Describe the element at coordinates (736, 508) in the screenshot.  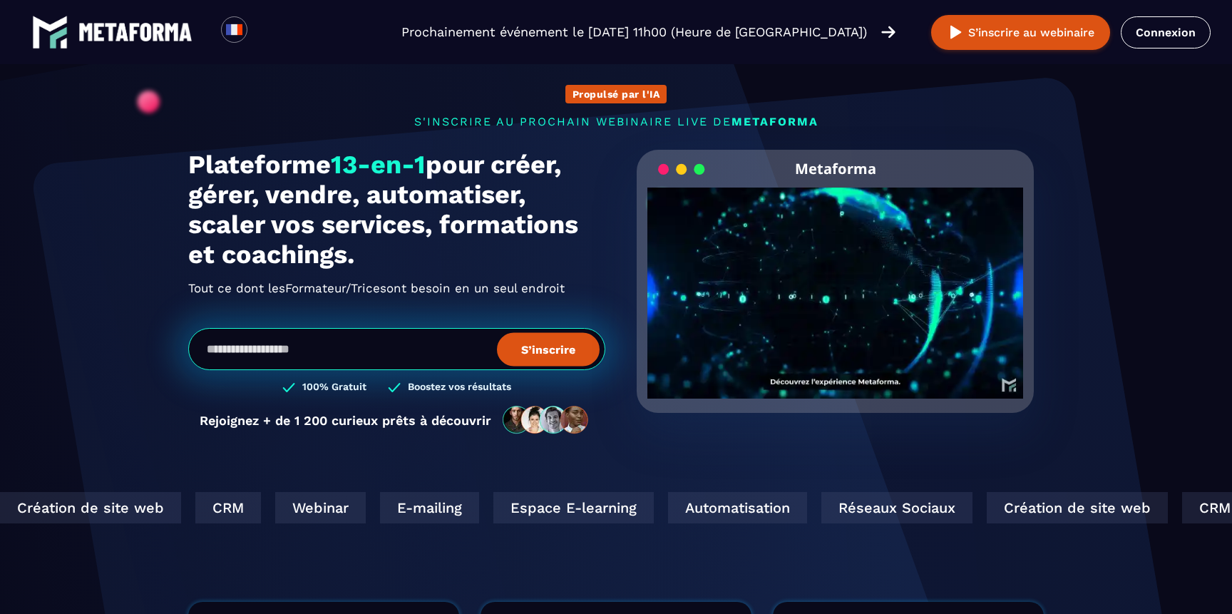
I see `div: Automatisation` at that location.